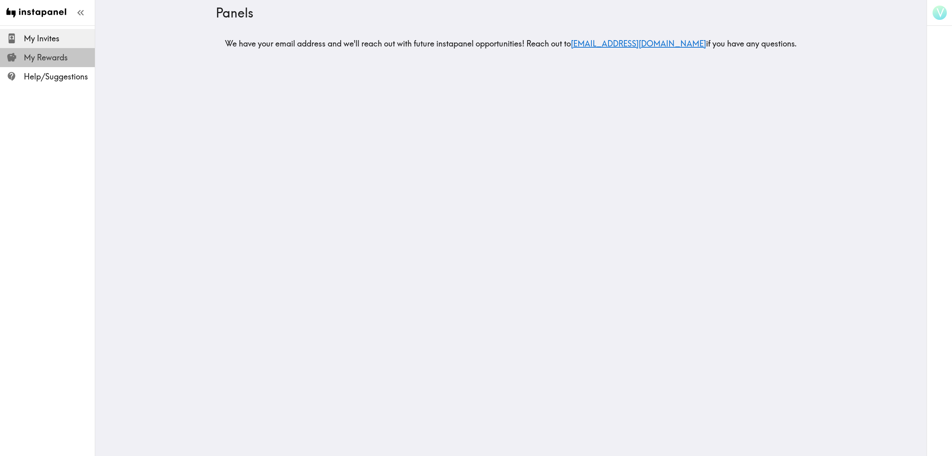 The height and width of the screenshot is (456, 952). Describe the element at coordinates (940, 13) in the screenshot. I see `button: V` at that location.